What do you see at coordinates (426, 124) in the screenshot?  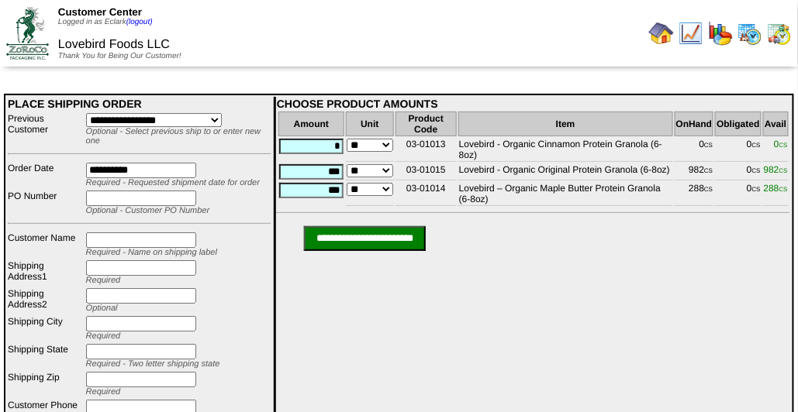 I see `th: Product Code` at bounding box center [426, 124].